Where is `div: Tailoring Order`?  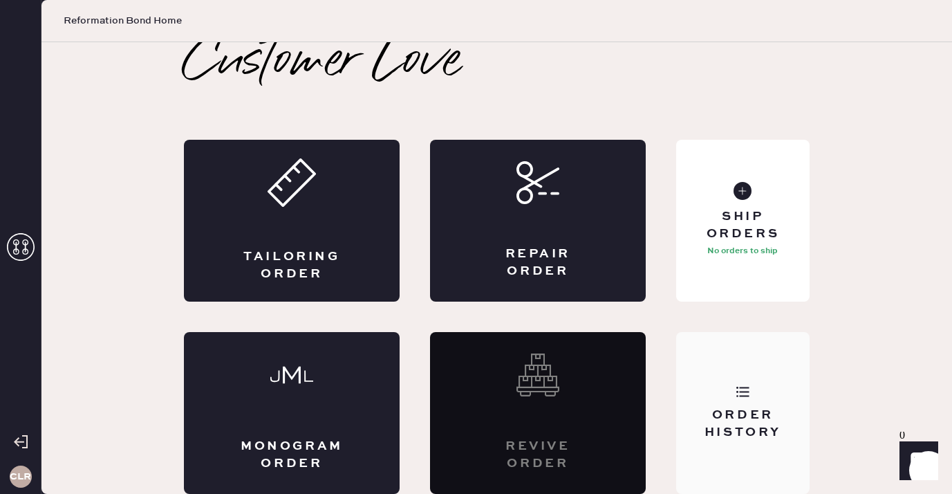
div: Tailoring Order is located at coordinates (292, 266).